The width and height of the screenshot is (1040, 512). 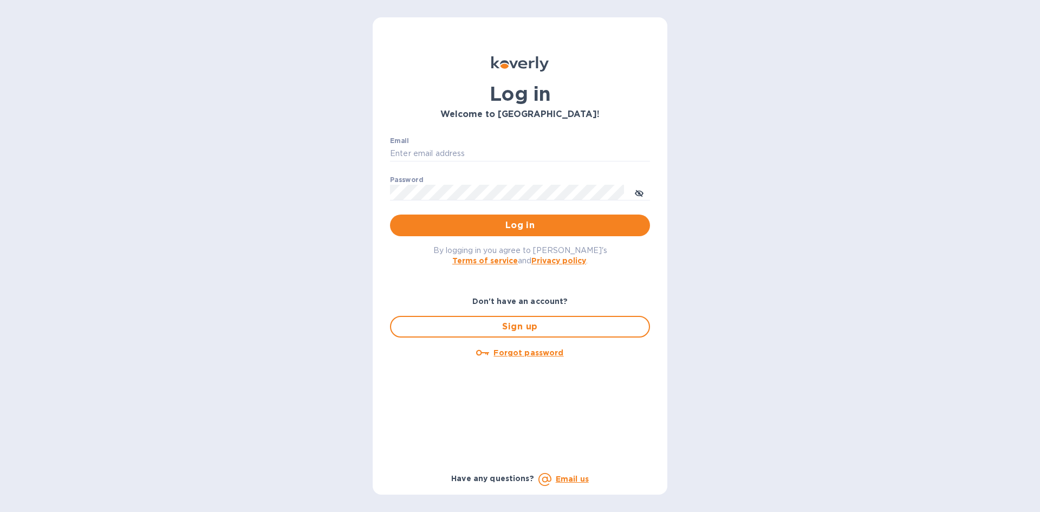 I want to click on label: Email, so click(x=399, y=141).